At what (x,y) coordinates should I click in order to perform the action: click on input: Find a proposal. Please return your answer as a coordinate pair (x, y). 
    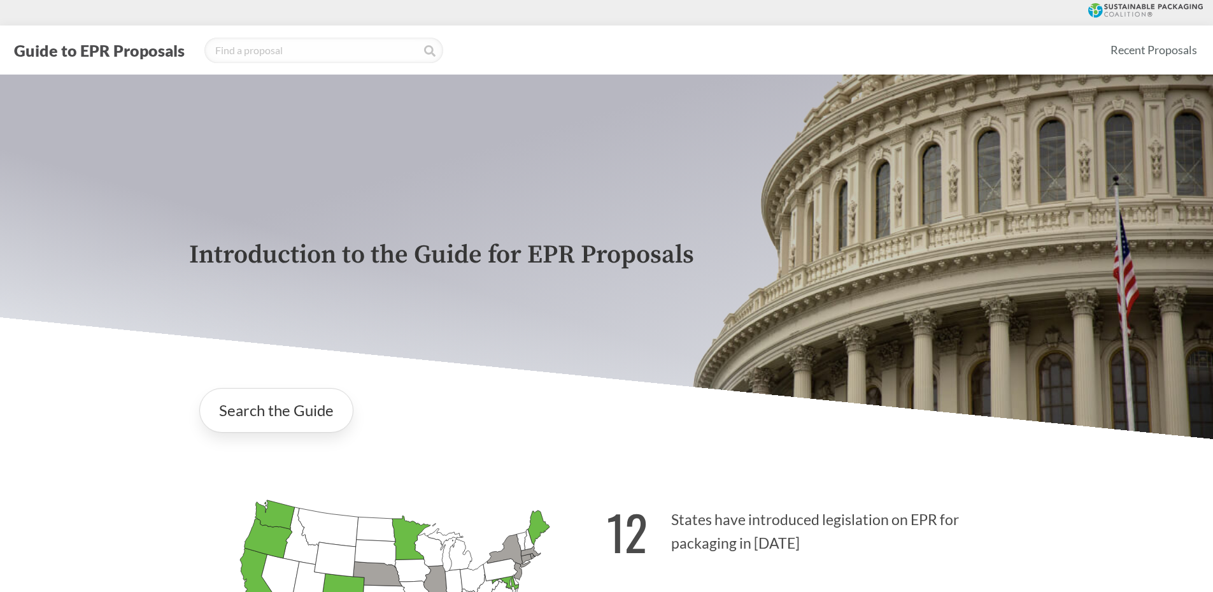
    Looking at the image, I should click on (324, 50).